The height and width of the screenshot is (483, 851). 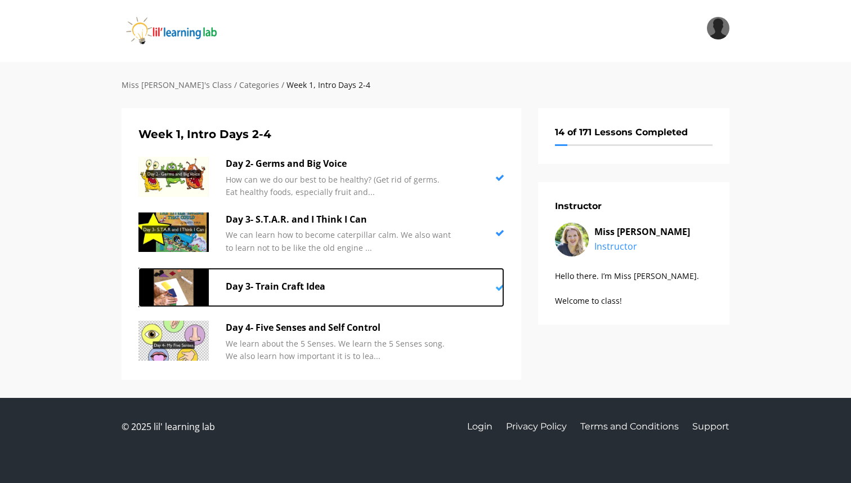 I want to click on img: iJObvVIsTmeLBah9dr2P_logo_360x80.png, so click(x=186, y=31).